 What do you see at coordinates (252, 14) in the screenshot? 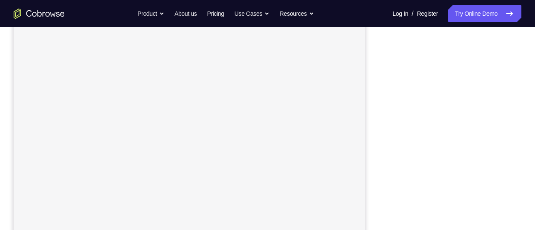
I see `button: Use Cases` at bounding box center [252, 14].